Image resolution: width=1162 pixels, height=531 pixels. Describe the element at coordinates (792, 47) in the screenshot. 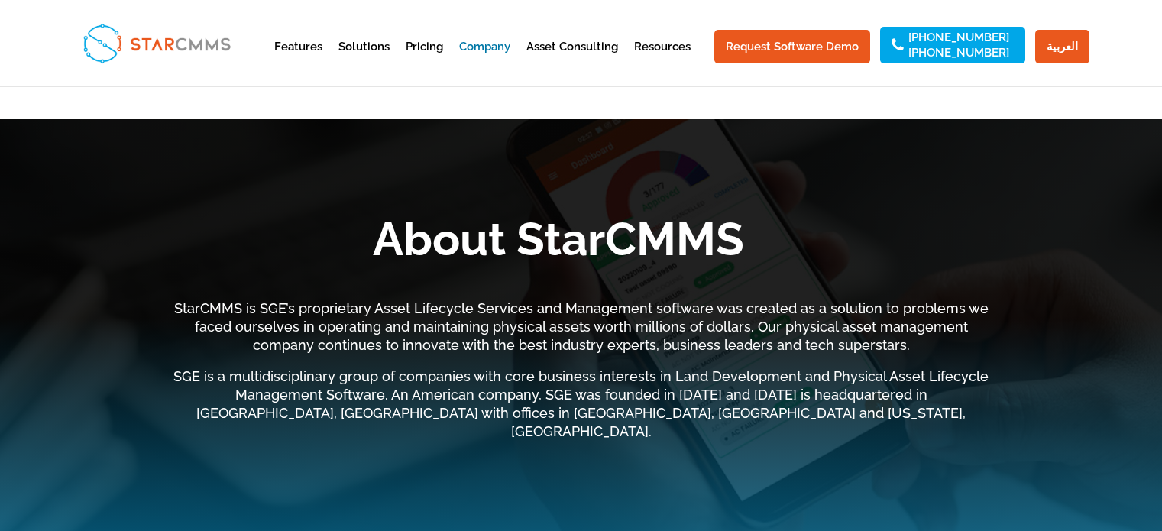

I see `a: Request Software Demo` at that location.